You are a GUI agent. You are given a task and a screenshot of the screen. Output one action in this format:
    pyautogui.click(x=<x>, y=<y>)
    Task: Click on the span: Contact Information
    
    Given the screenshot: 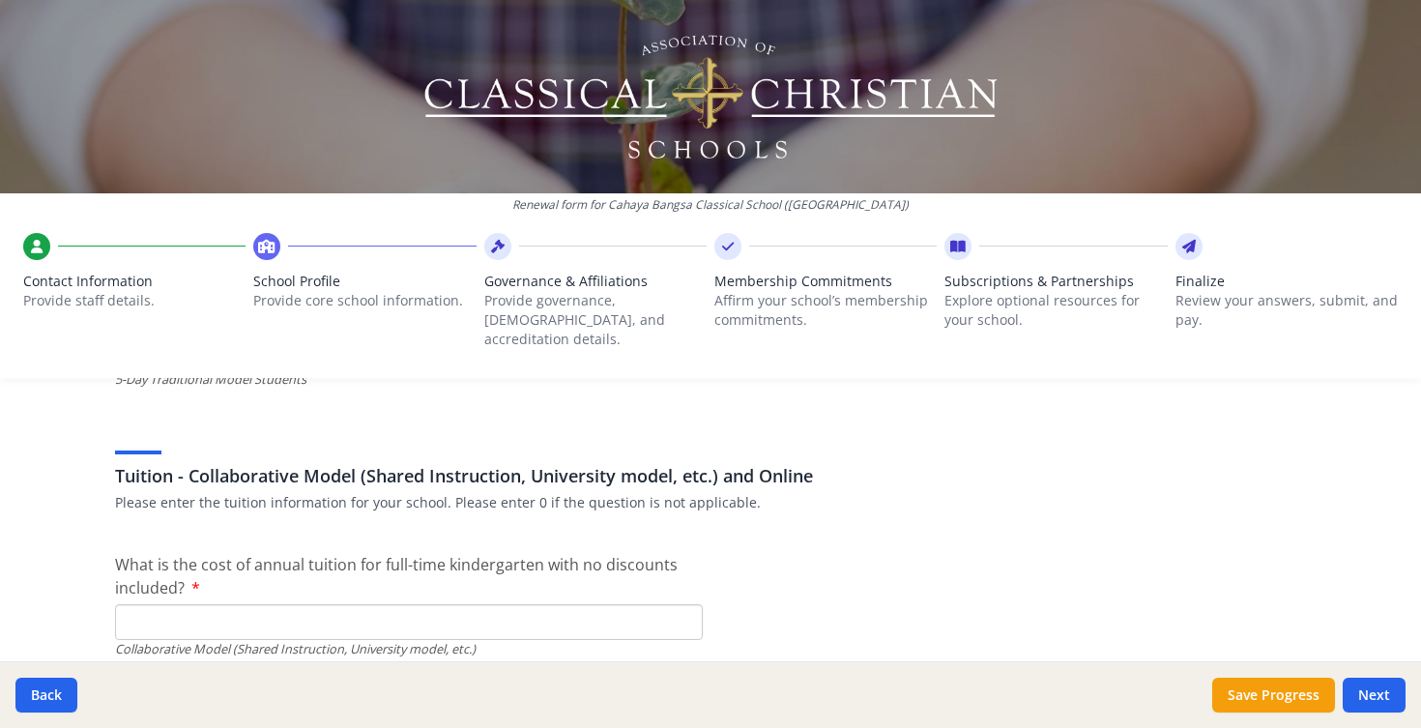 What is the action you would take?
    pyautogui.click(x=134, y=281)
    